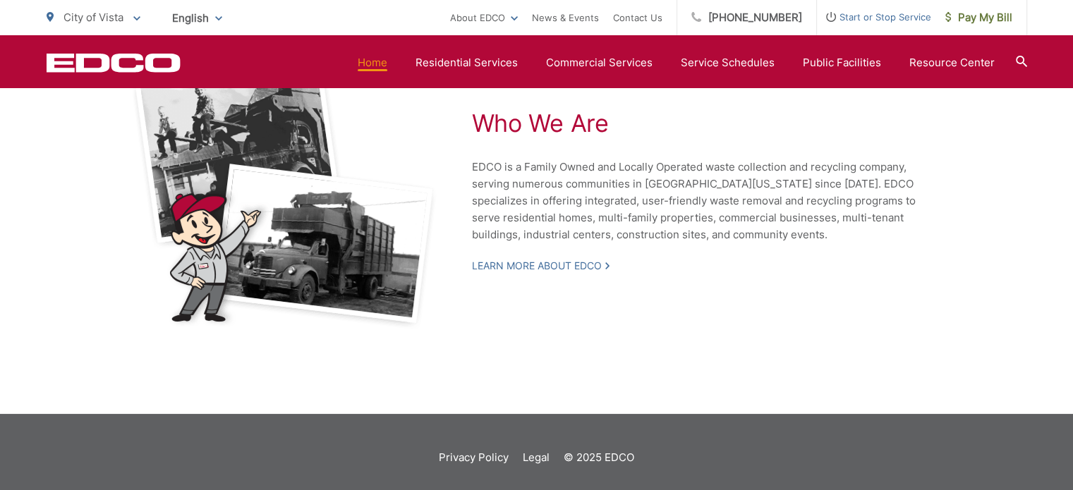  Describe the element at coordinates (599, 63) in the screenshot. I see `a: Commercial Services` at that location.